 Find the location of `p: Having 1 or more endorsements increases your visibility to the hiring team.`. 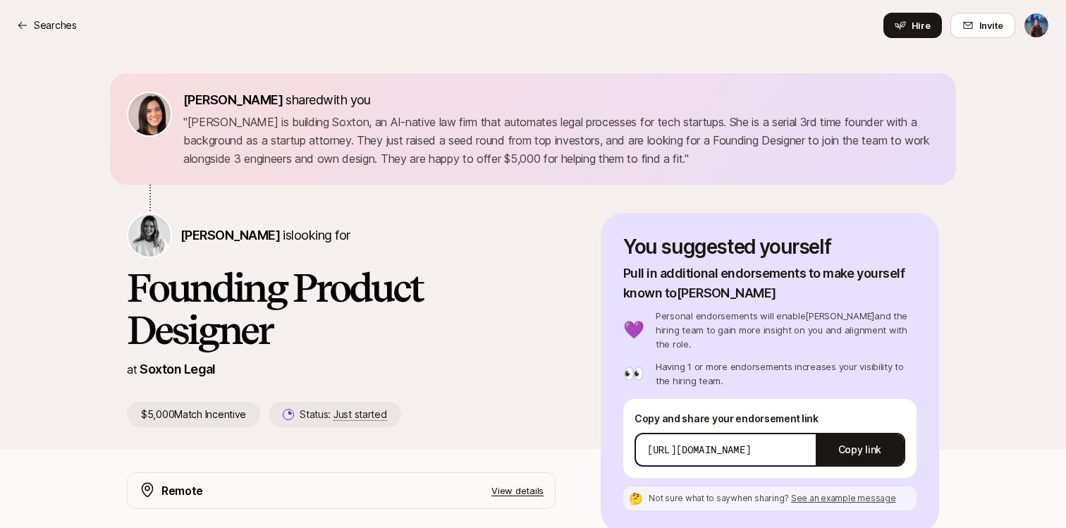

p: Having 1 or more endorsements increases your visibility to the hiring team. is located at coordinates (786, 374).